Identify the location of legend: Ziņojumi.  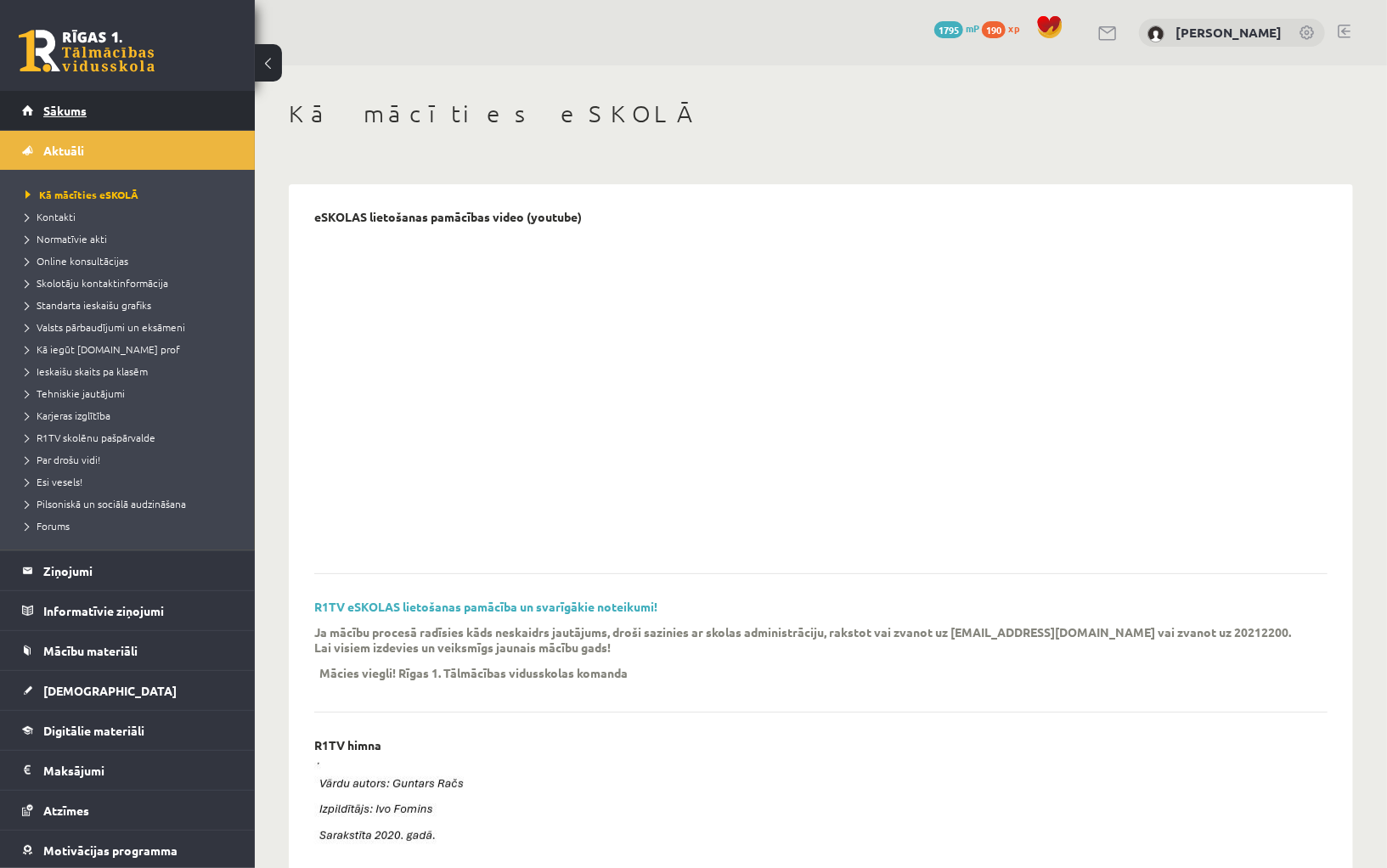
(138, 571).